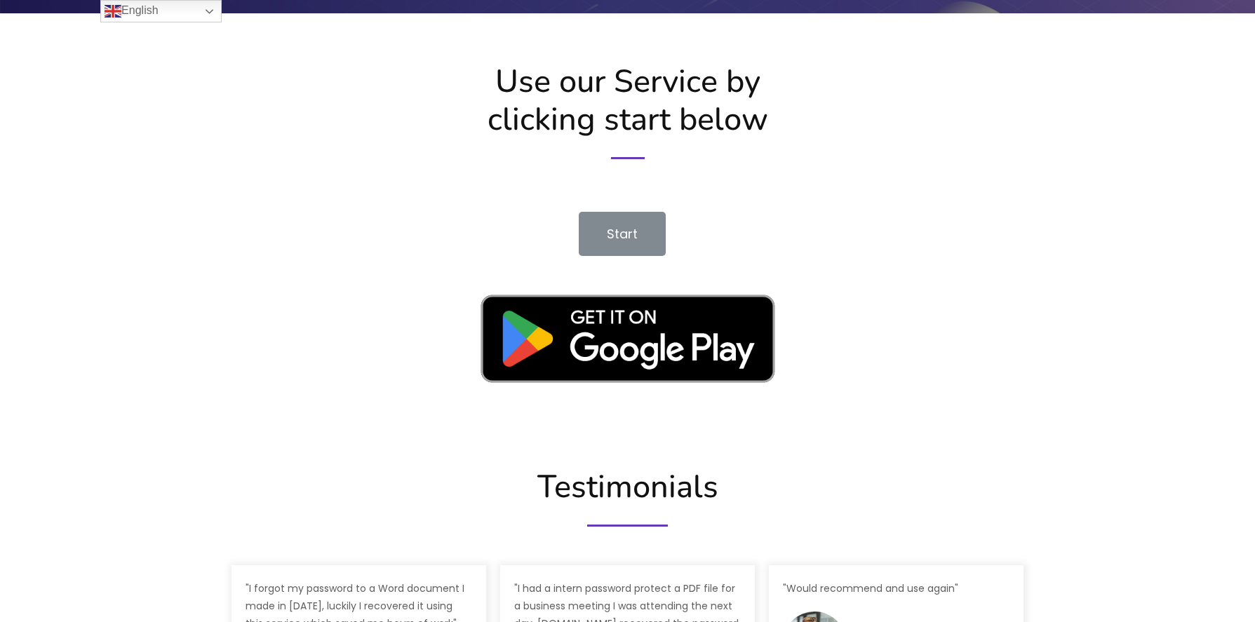 Image resolution: width=1255 pixels, height=622 pixels. Describe the element at coordinates (628, 339) in the screenshot. I see `img: en_badge_web_generic` at that location.